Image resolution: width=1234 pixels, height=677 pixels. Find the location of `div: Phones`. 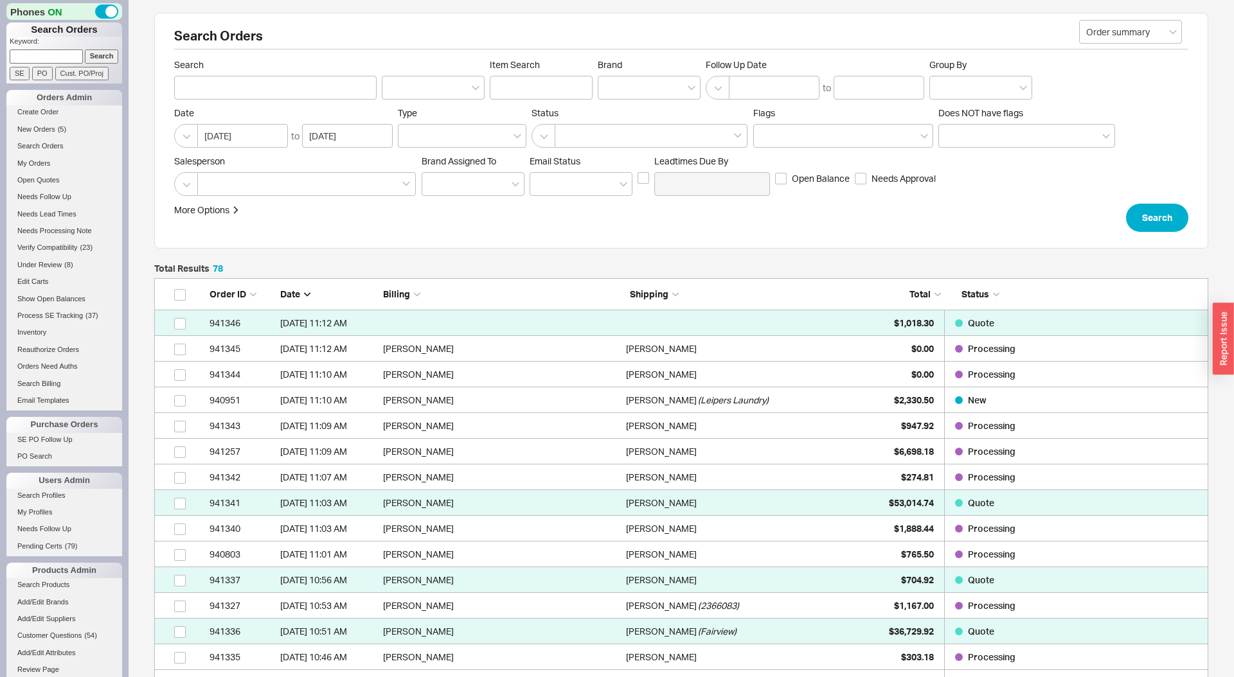

div: Phones is located at coordinates (64, 12).